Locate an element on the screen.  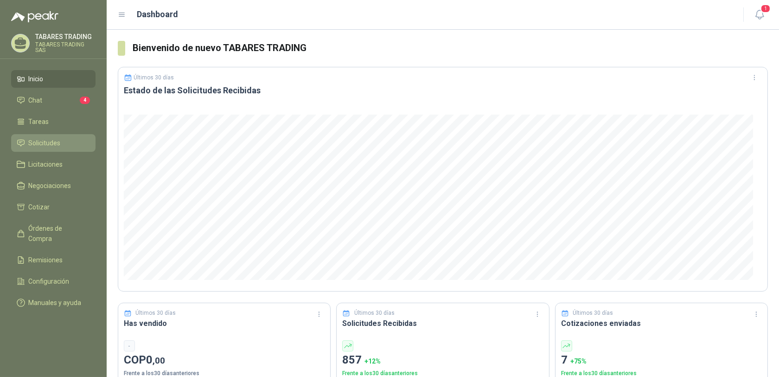
a: Remisiones is located at coordinates (53, 260).